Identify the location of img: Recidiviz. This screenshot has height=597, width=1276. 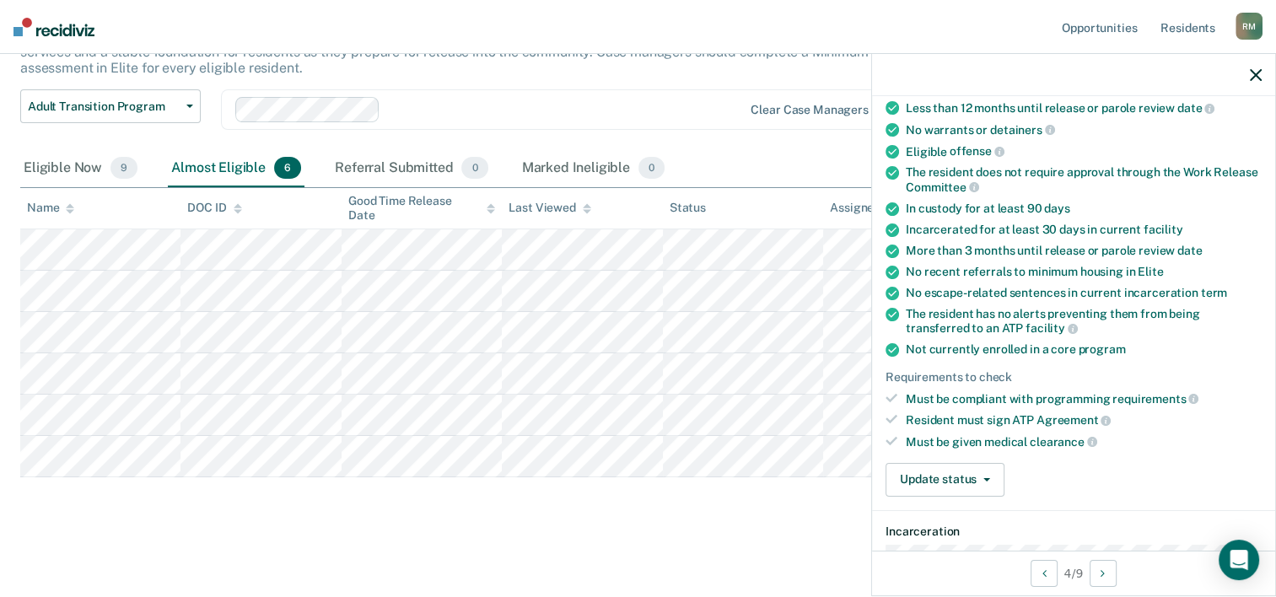
(54, 27).